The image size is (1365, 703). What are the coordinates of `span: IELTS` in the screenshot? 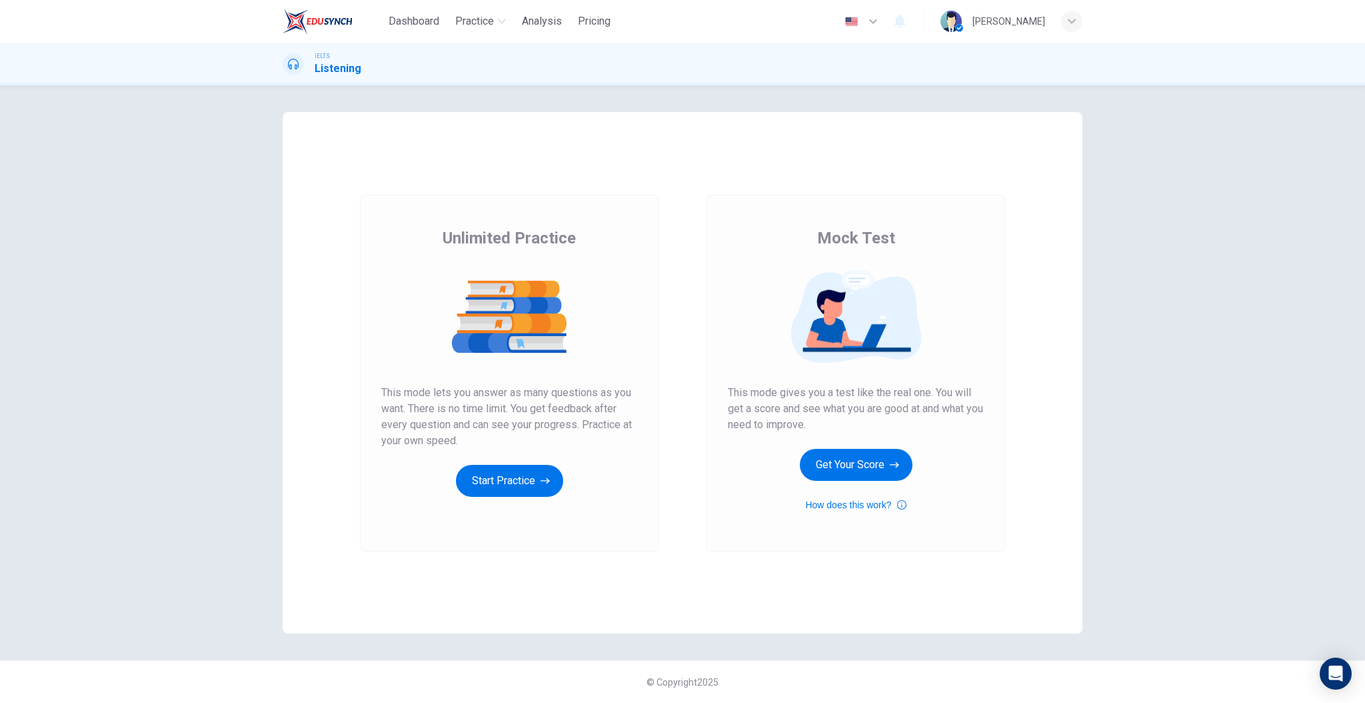 It's located at (322, 56).